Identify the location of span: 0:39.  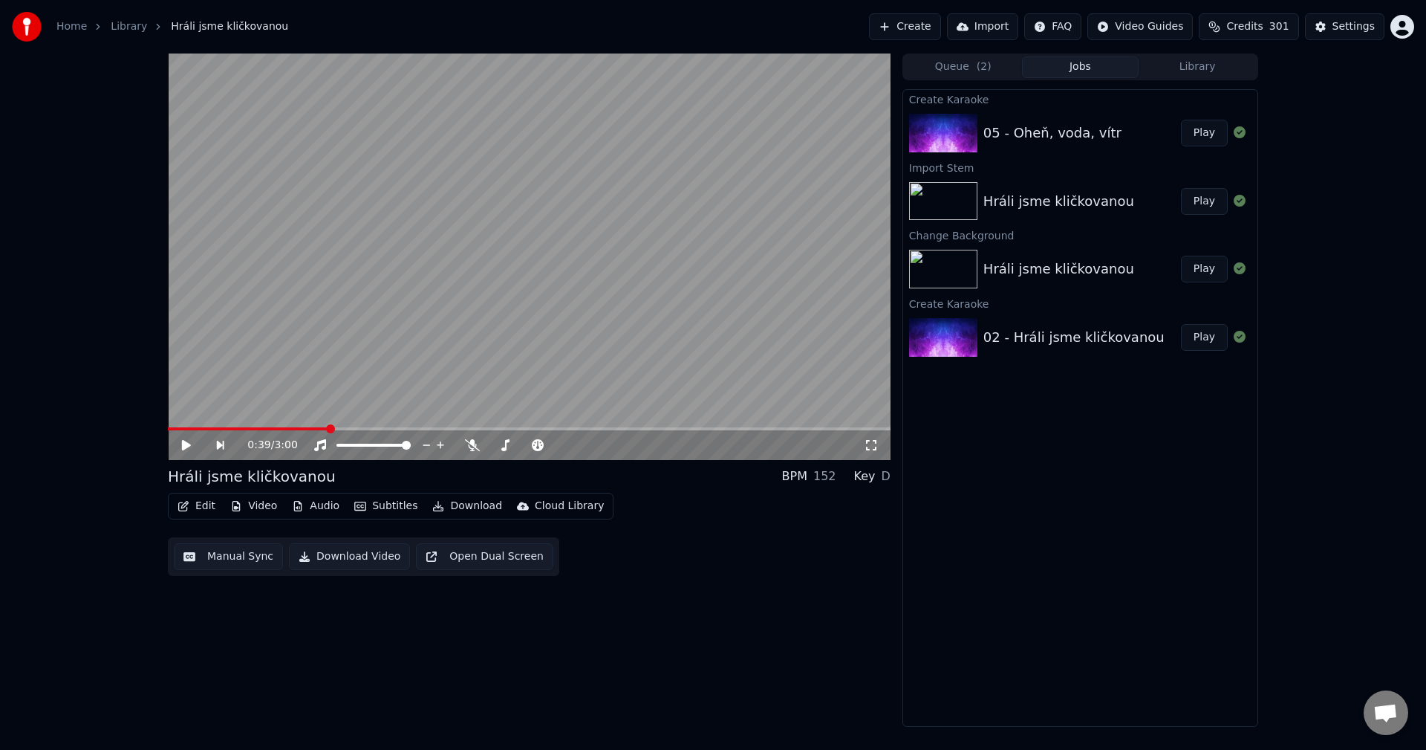
(259, 445).